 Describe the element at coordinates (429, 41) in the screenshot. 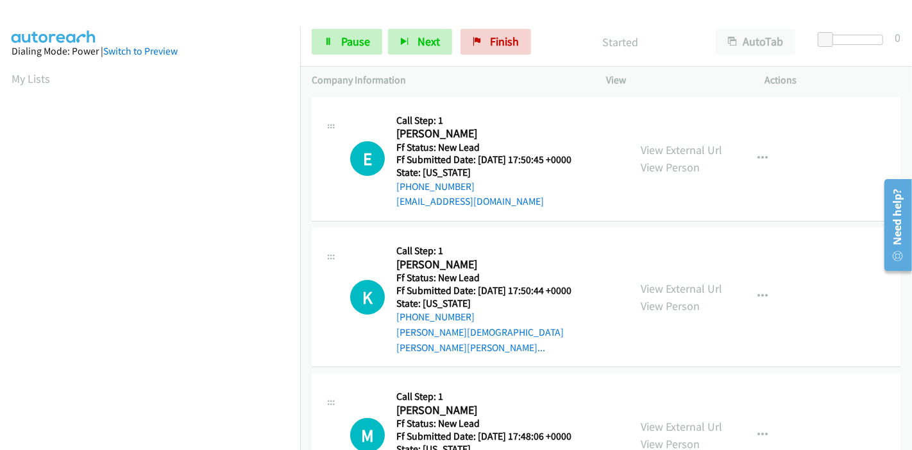

I see `span: Next` at that location.